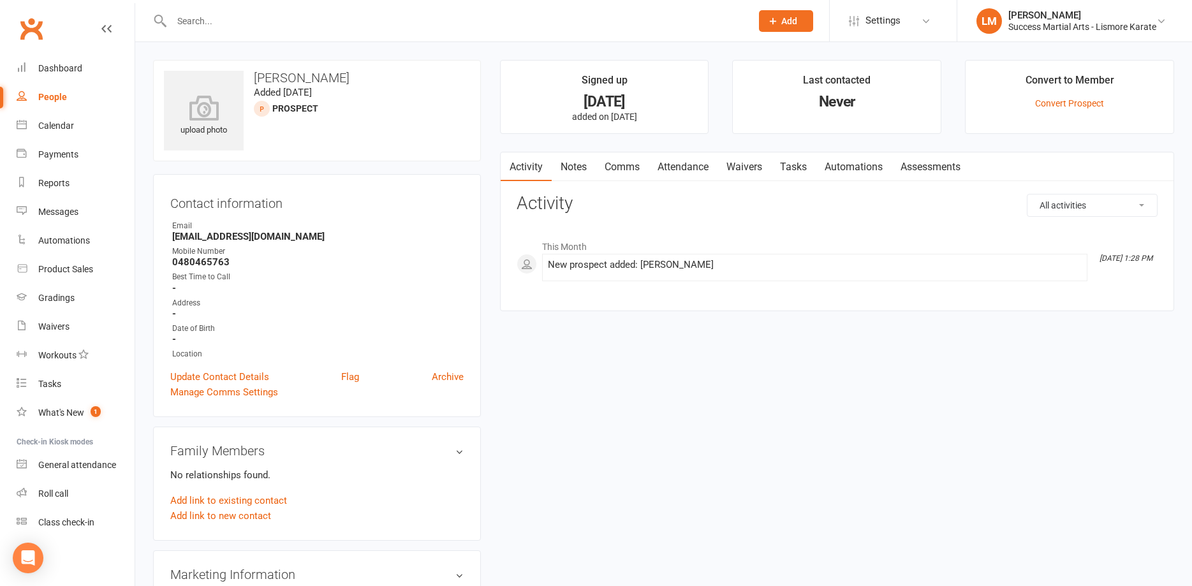 The image size is (1192, 586). What do you see at coordinates (318, 329) in the screenshot?
I see `div: Date of Birth` at bounding box center [318, 329].